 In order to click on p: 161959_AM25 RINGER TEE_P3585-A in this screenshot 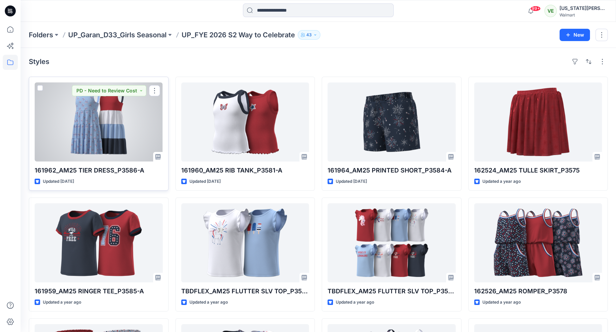, I will do `click(99, 292)`.